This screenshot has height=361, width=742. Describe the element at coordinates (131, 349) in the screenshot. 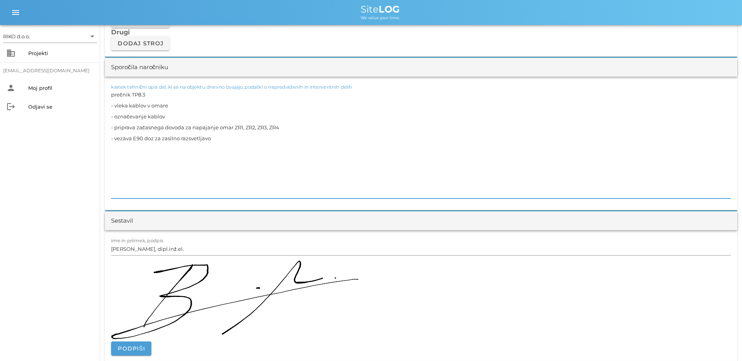

I see `span: Podpiši` at that location.